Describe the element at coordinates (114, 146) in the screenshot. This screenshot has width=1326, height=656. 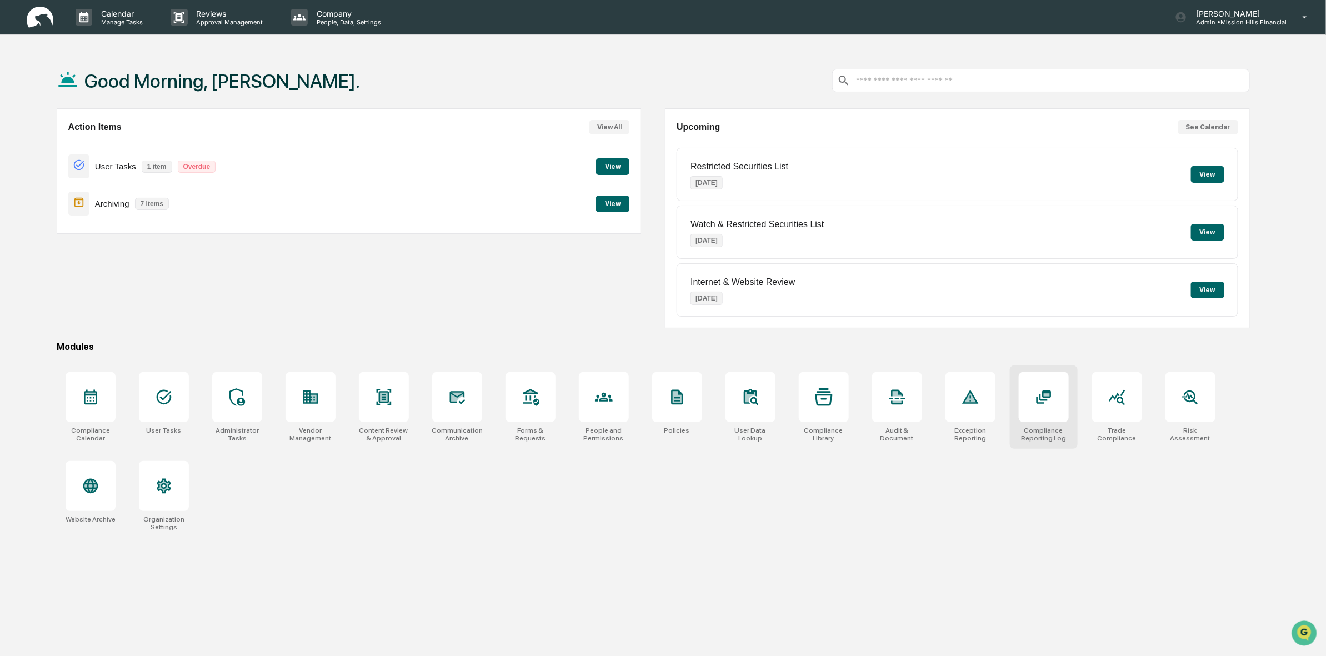
I see `span: Attestations` at that location.